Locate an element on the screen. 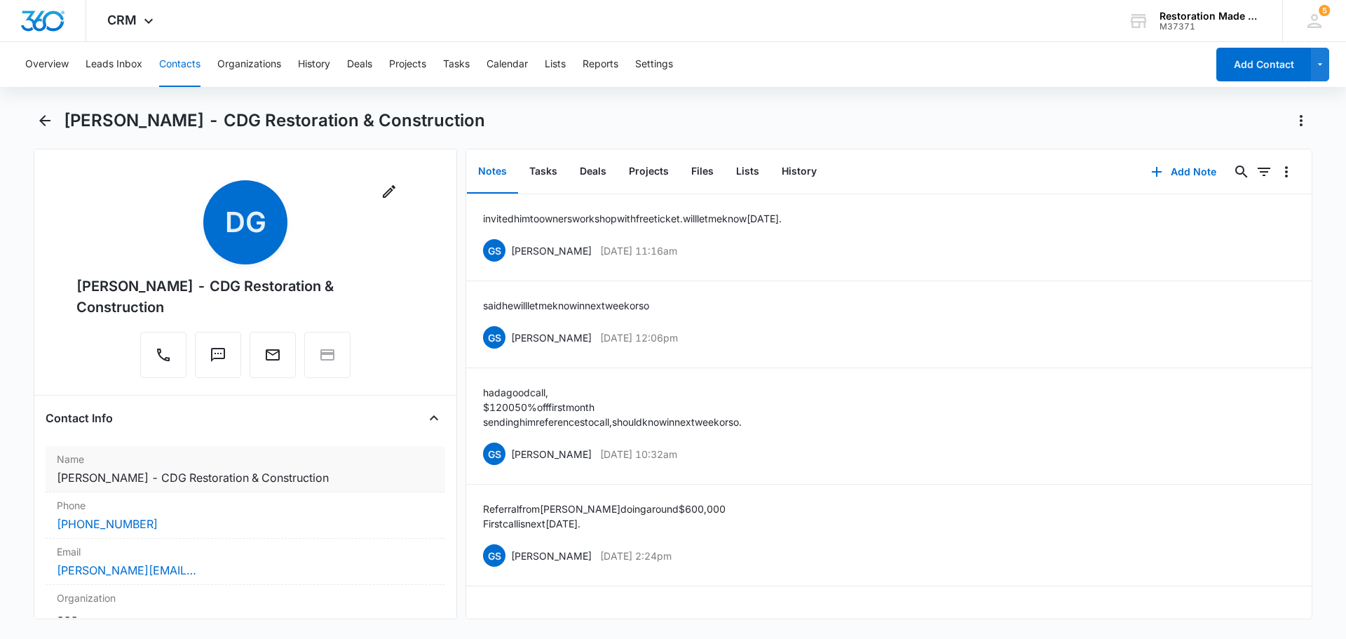 Image resolution: width=1346 pixels, height=639 pixels. button: Close is located at coordinates (434, 418).